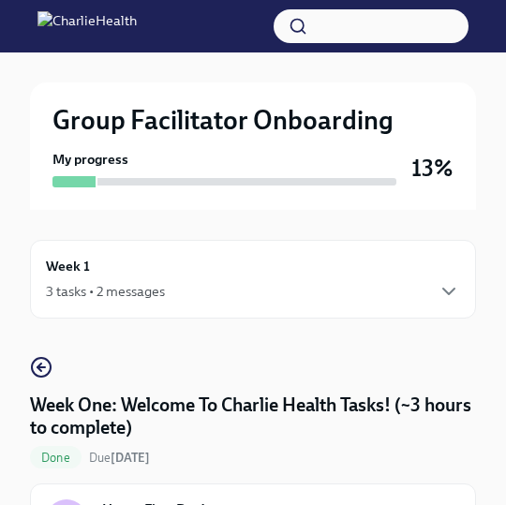 The image size is (506, 505). I want to click on span: Due, so click(119, 457).